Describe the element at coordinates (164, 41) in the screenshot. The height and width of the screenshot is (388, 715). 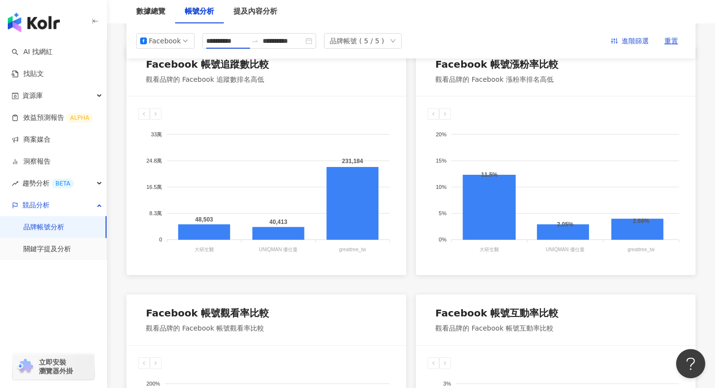
I see `div: Facebook` at that location.